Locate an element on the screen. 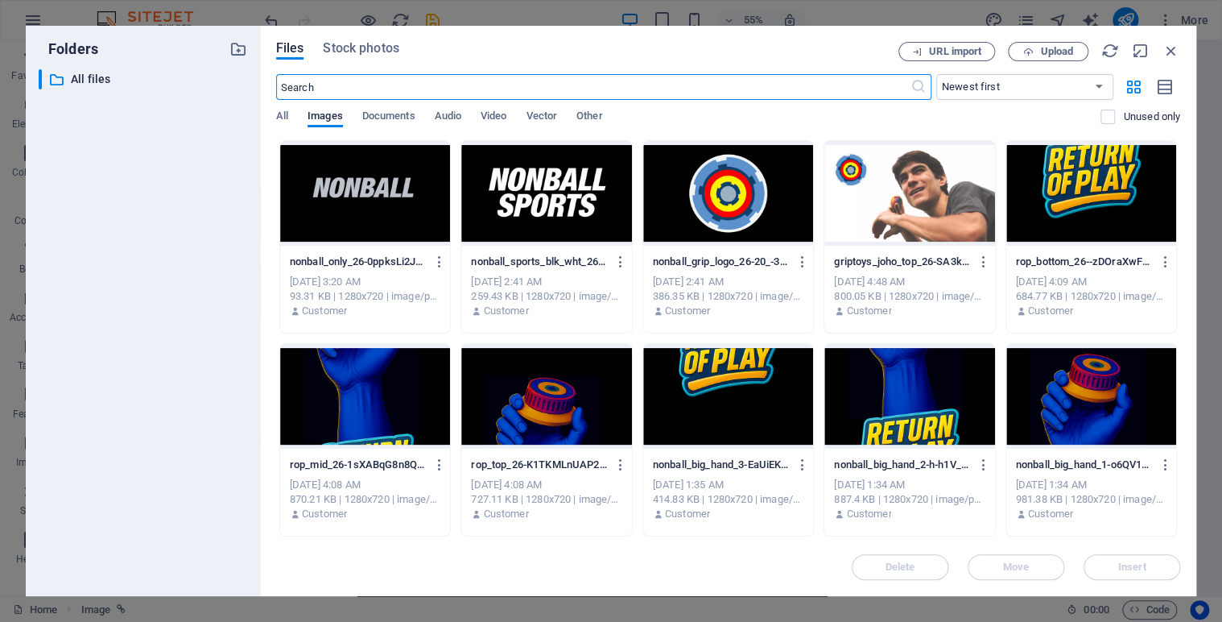 The height and width of the screenshot is (622, 1222). i: Close is located at coordinates (1172, 51).